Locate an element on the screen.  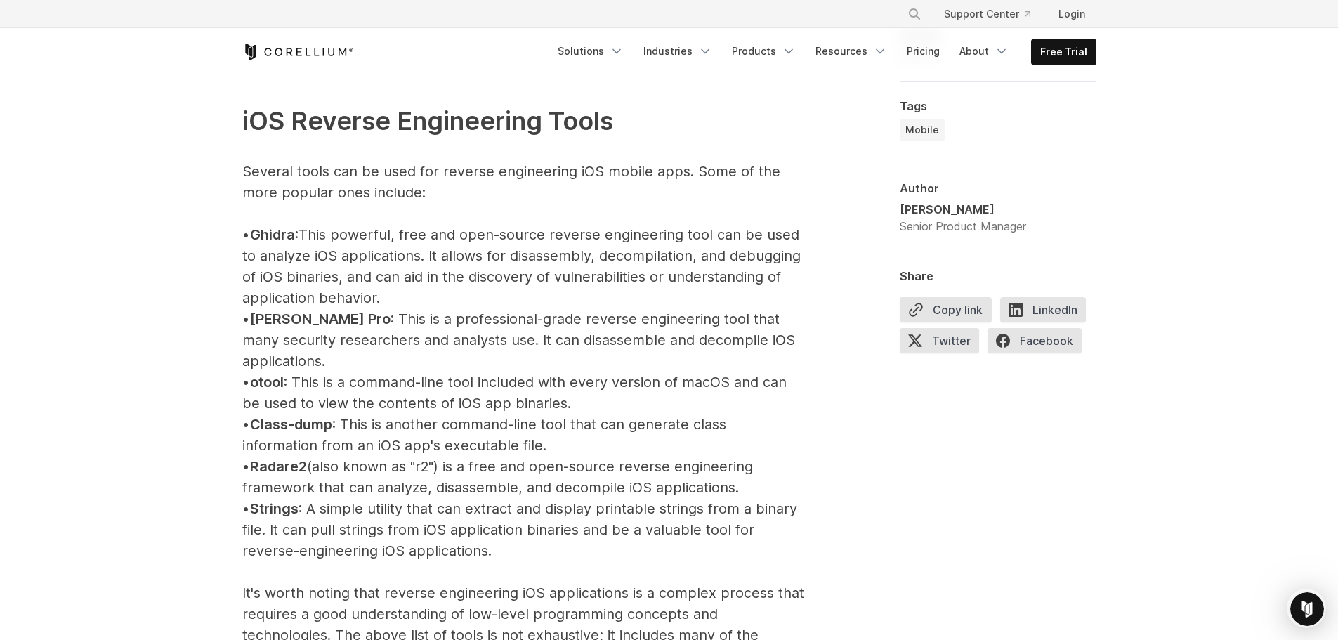
a: About is located at coordinates (984, 51).